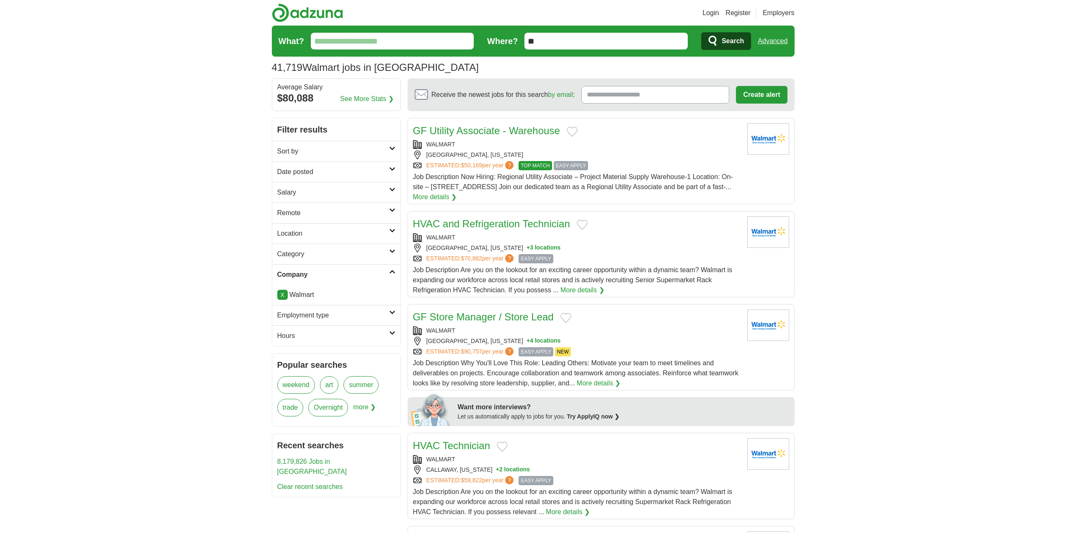  What do you see at coordinates (329, 385) in the screenshot?
I see `a: art` at bounding box center [329, 385].